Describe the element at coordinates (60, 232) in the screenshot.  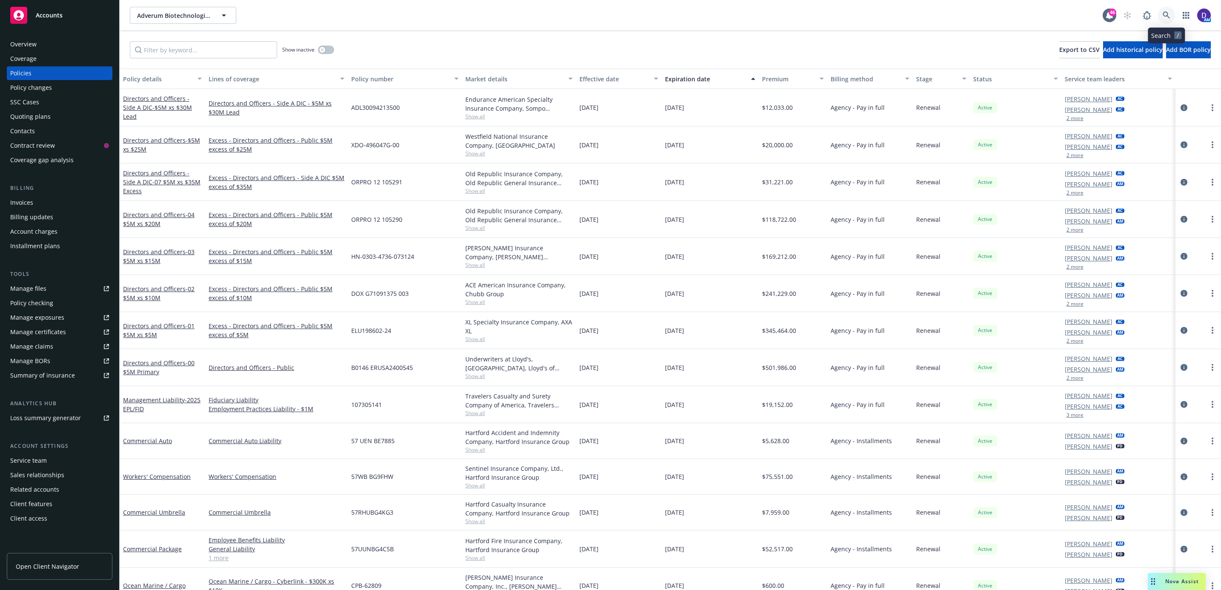
I see `a: Account charges` at that location.